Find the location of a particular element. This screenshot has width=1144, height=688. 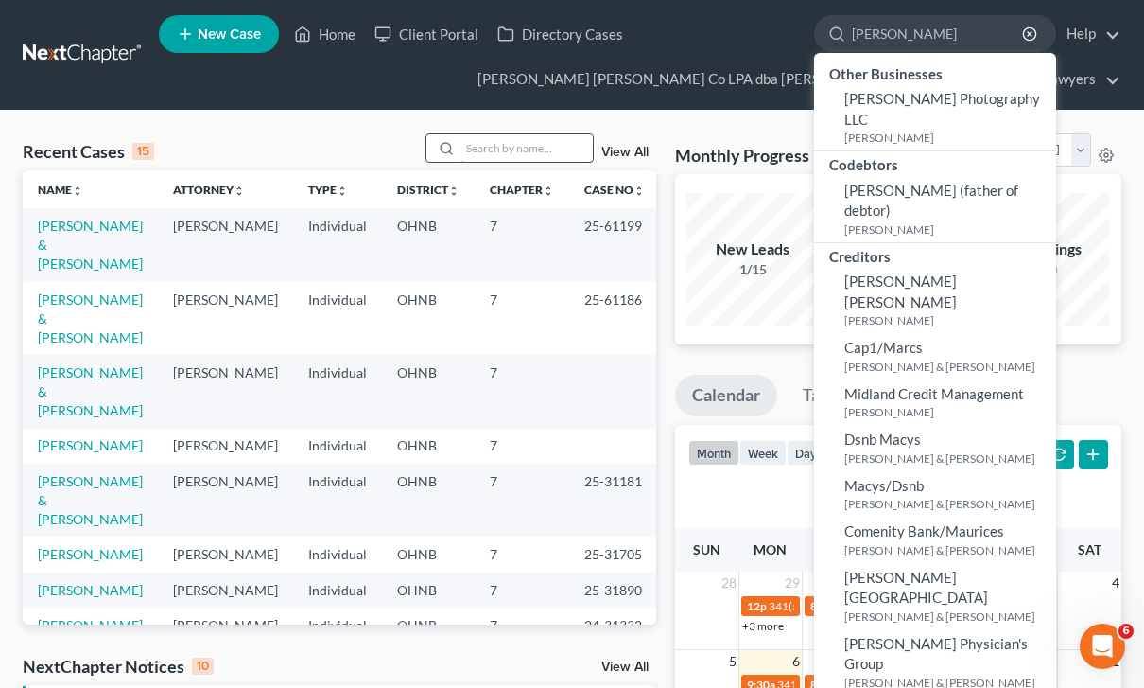

span: Sat is located at coordinates (1089, 549).